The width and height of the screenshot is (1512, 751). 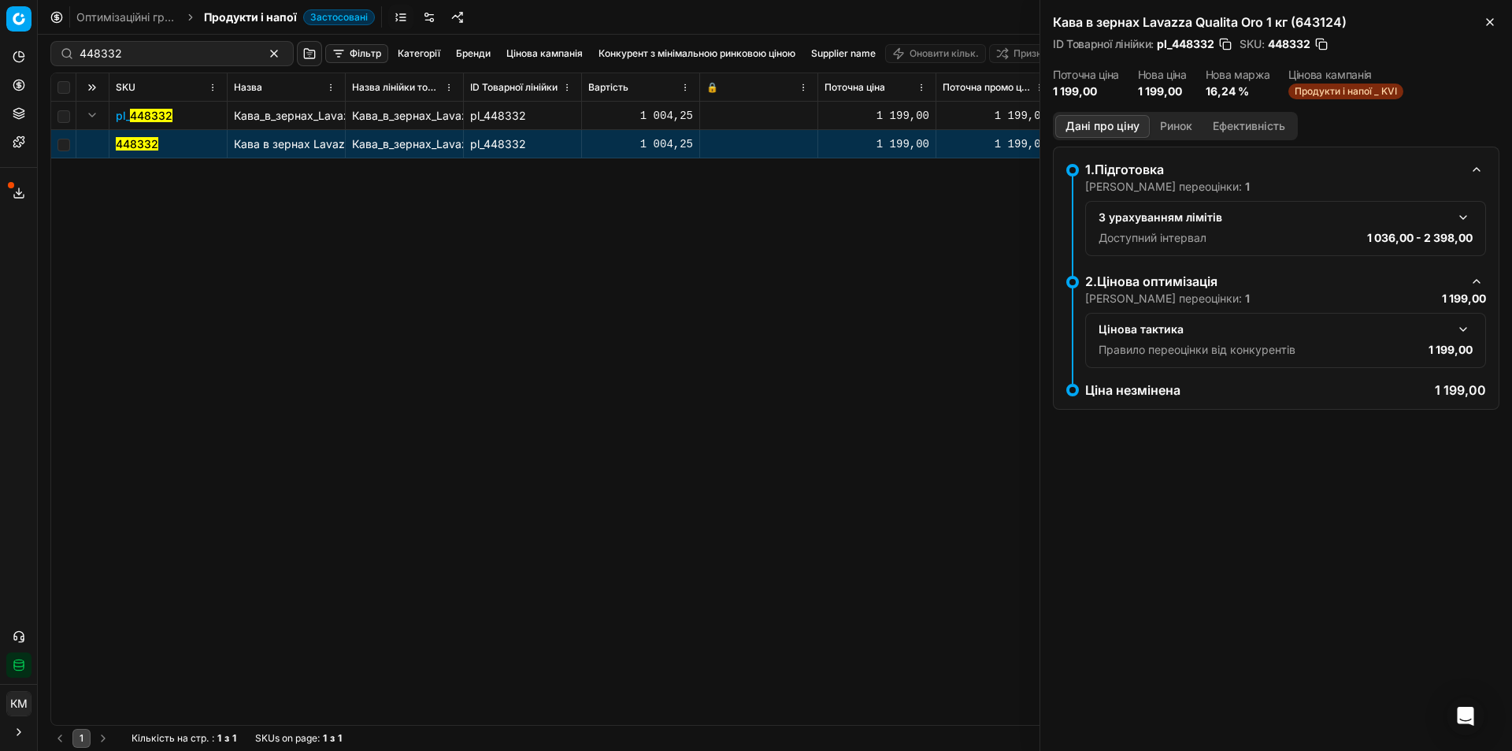 I want to click on span: SKU, so click(x=125, y=87).